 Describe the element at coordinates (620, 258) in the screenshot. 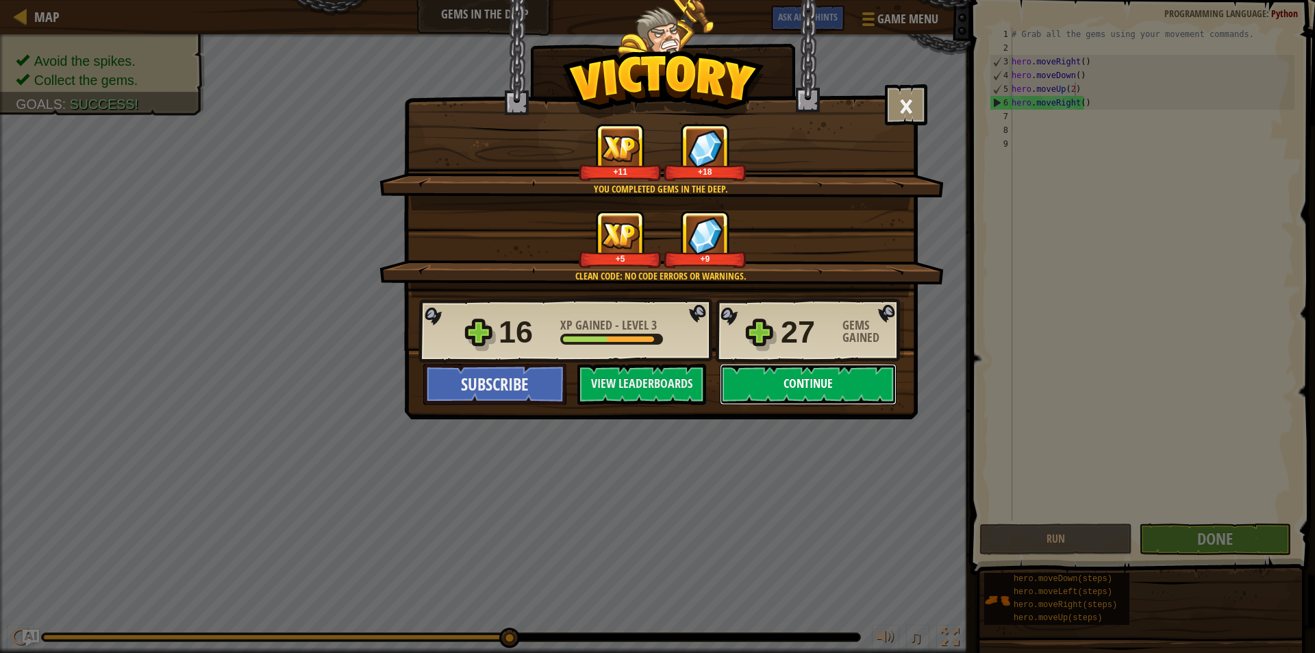

I see `div: +5` at that location.